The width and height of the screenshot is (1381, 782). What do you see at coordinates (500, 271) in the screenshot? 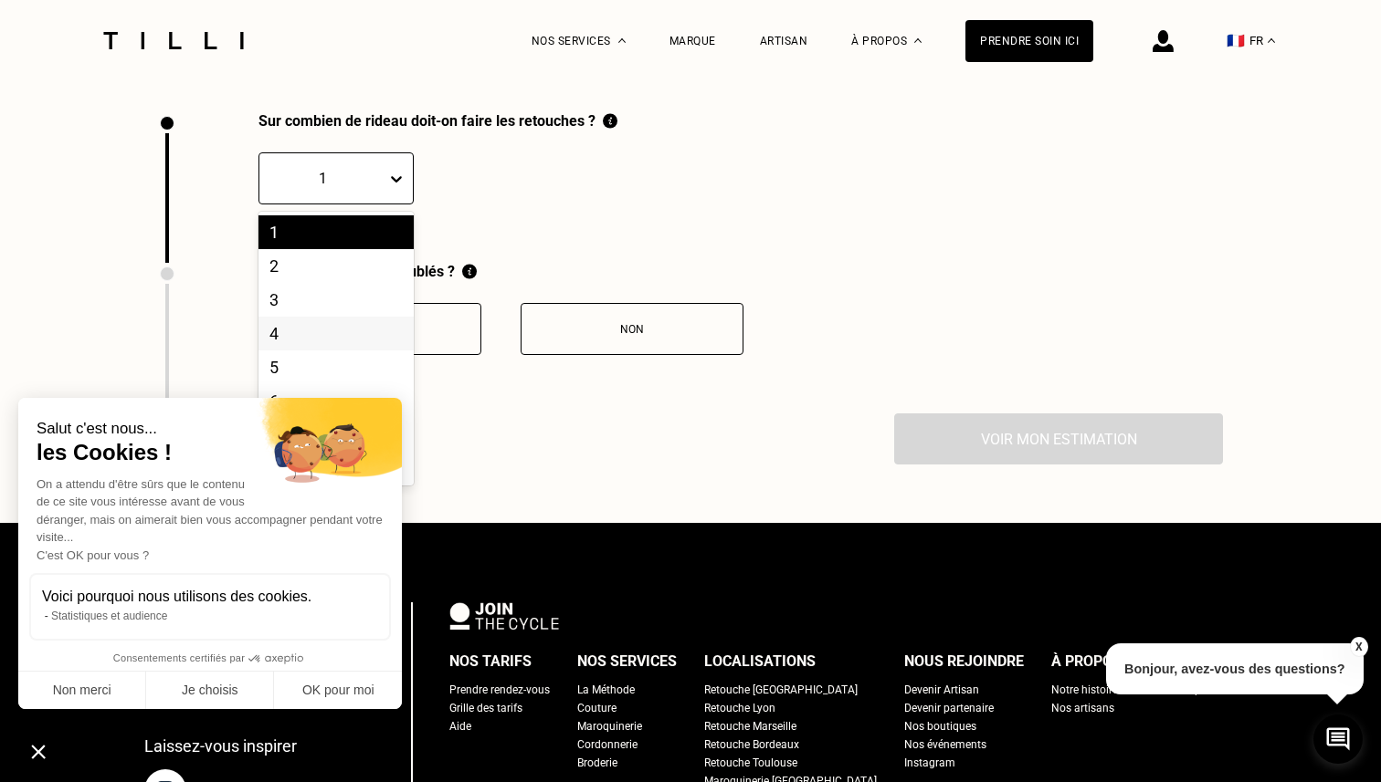
I see `div: Ce sont des rideaux doublés ?` at bounding box center [500, 271].